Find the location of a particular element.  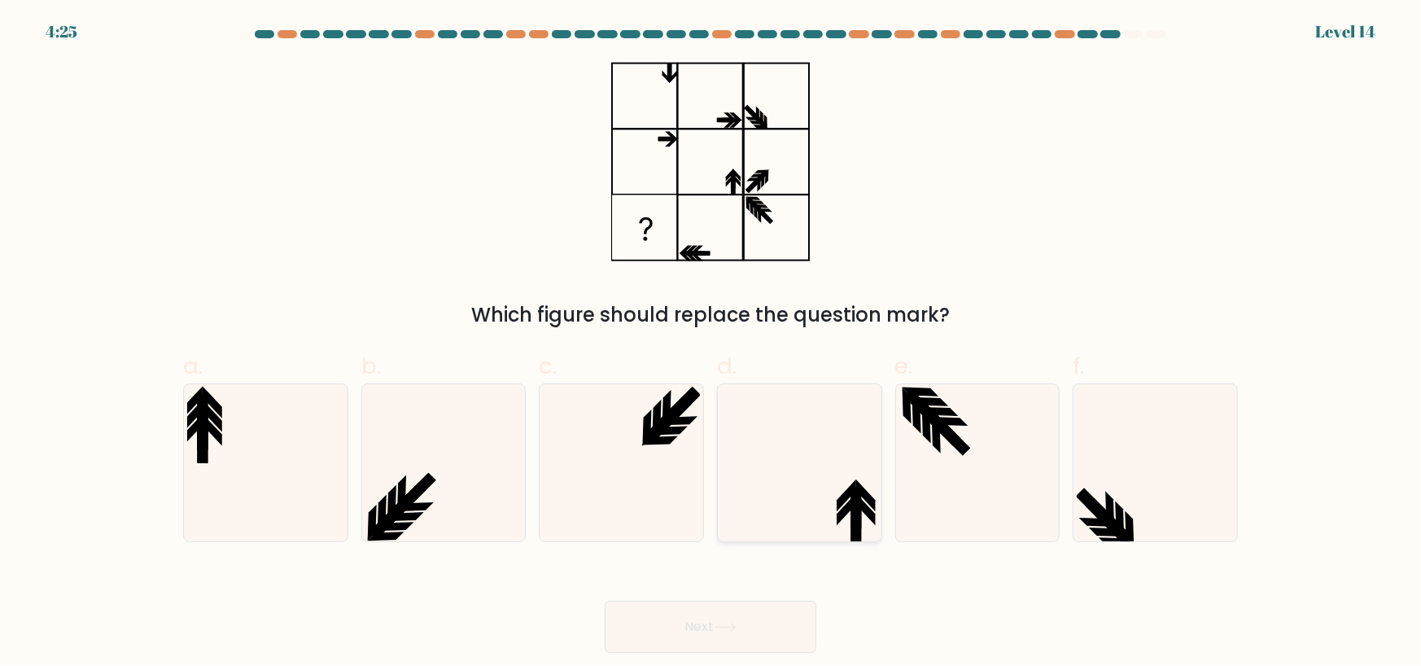

div: Level 14 is located at coordinates (1345, 32).